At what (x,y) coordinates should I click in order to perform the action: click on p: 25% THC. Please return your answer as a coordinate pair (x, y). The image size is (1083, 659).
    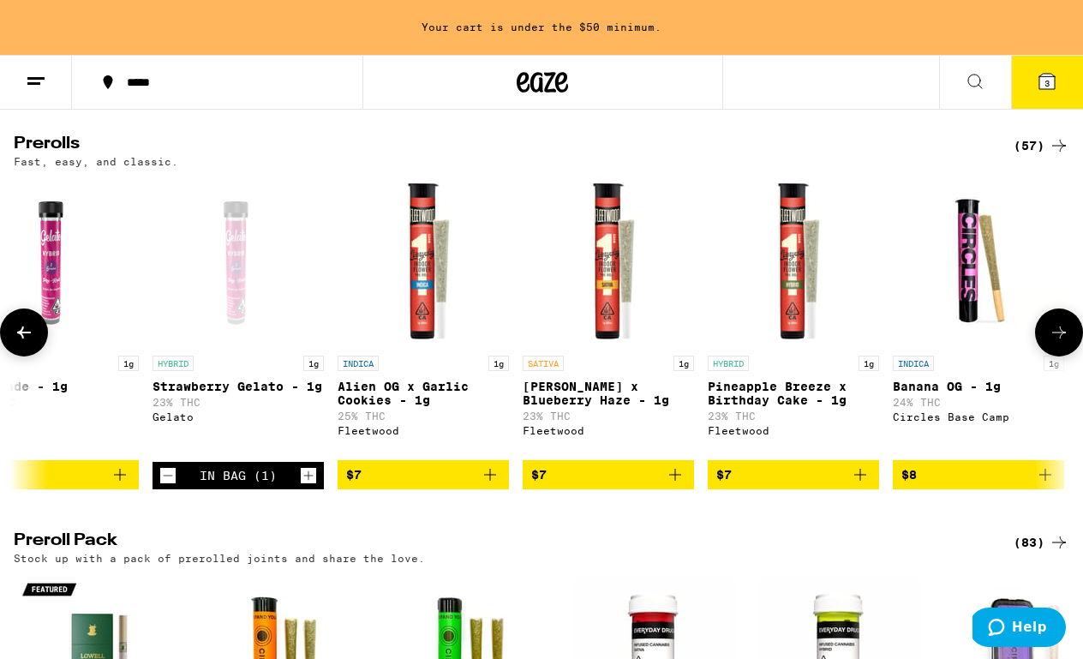
    Looking at the image, I should click on (423, 415).